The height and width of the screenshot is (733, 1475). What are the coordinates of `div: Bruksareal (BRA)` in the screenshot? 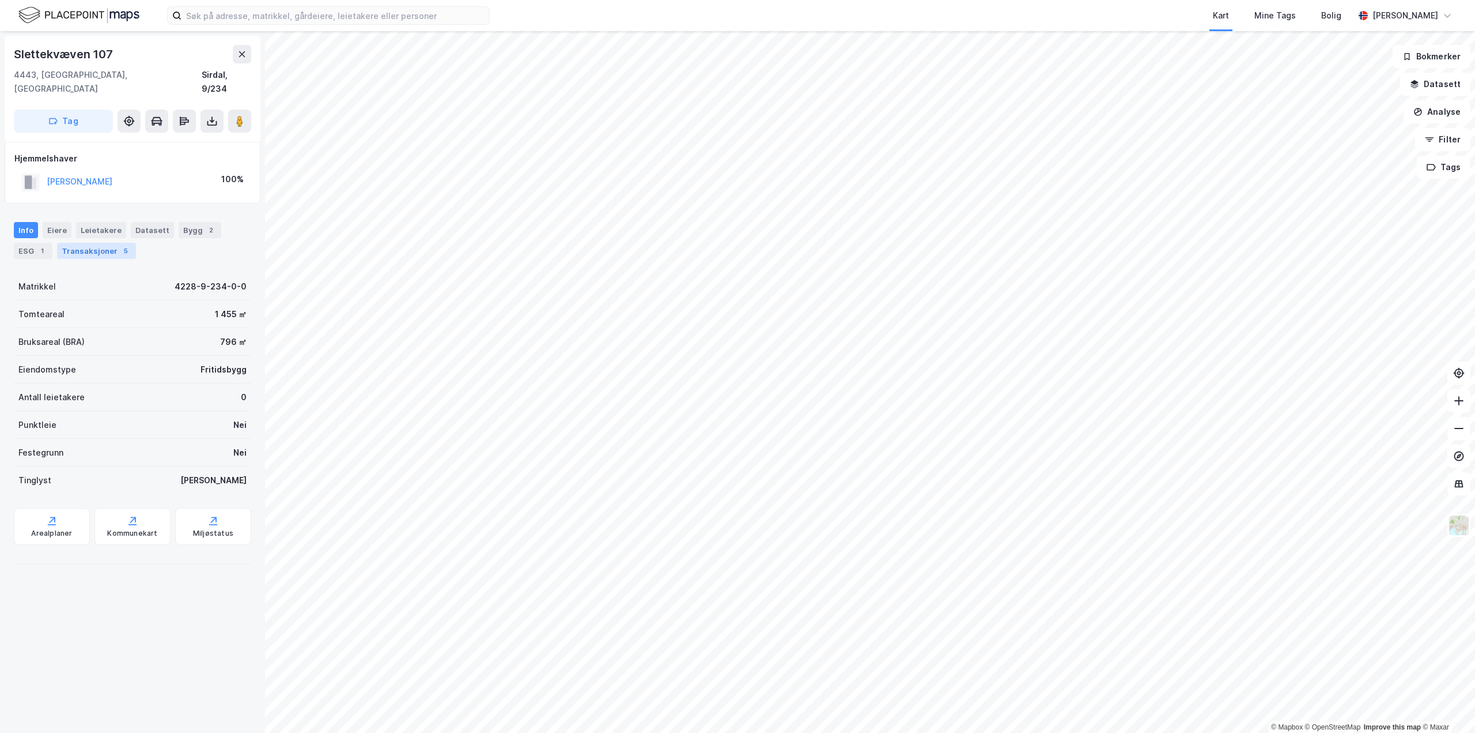 It's located at (51, 342).